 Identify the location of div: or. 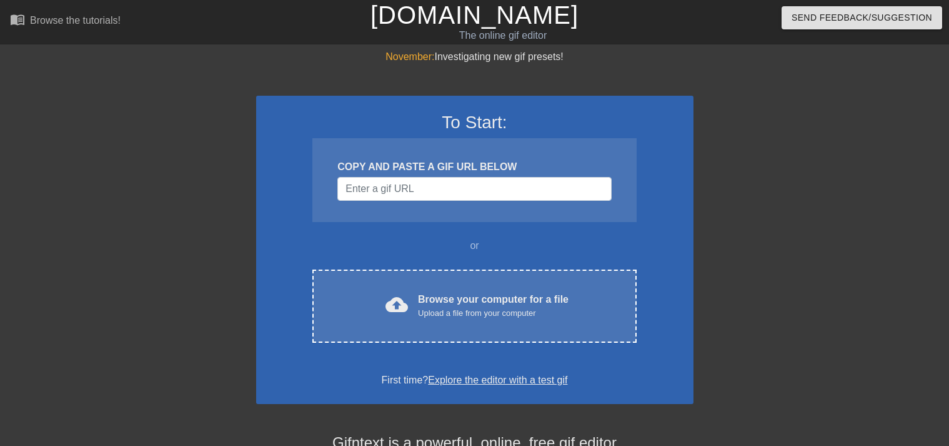
(475, 246).